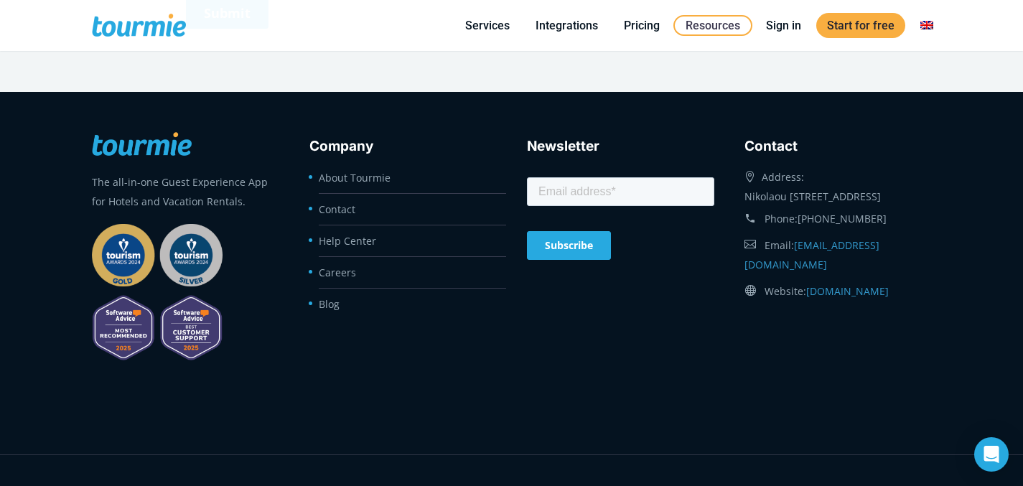 This screenshot has width=1023, height=486. What do you see at coordinates (487, 25) in the screenshot?
I see `a: Services` at bounding box center [487, 25].